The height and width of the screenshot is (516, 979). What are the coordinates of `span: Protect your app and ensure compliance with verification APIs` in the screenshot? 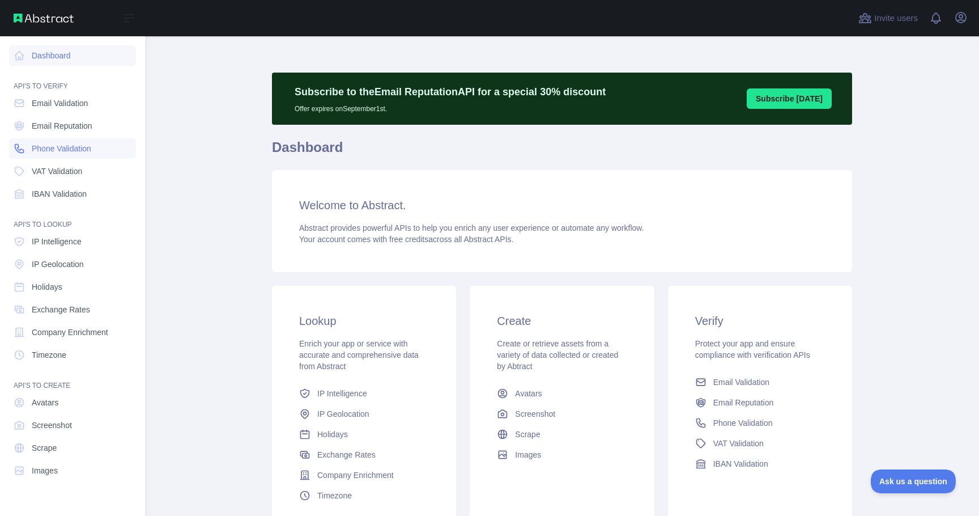 It's located at (753, 349).